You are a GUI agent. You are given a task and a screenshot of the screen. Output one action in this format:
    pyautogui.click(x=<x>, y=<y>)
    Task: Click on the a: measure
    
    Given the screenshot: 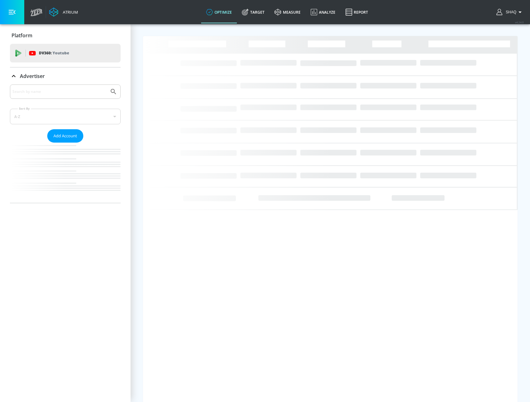 What is the action you would take?
    pyautogui.click(x=287, y=12)
    